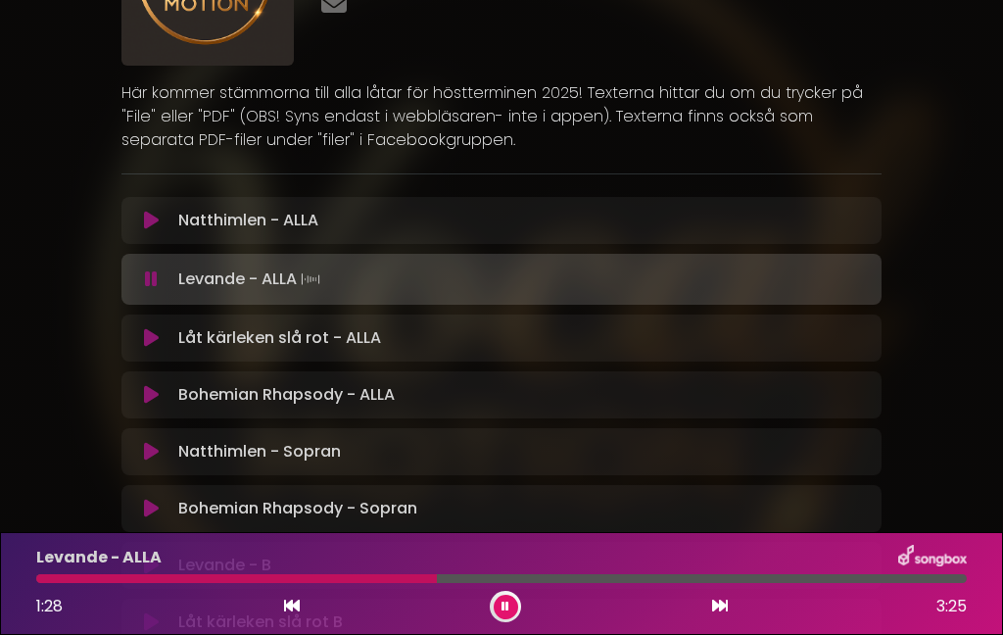 The image size is (1003, 635). What do you see at coordinates (260, 451) in the screenshot?
I see `font: Natthimlen - Sopran` at bounding box center [260, 451].